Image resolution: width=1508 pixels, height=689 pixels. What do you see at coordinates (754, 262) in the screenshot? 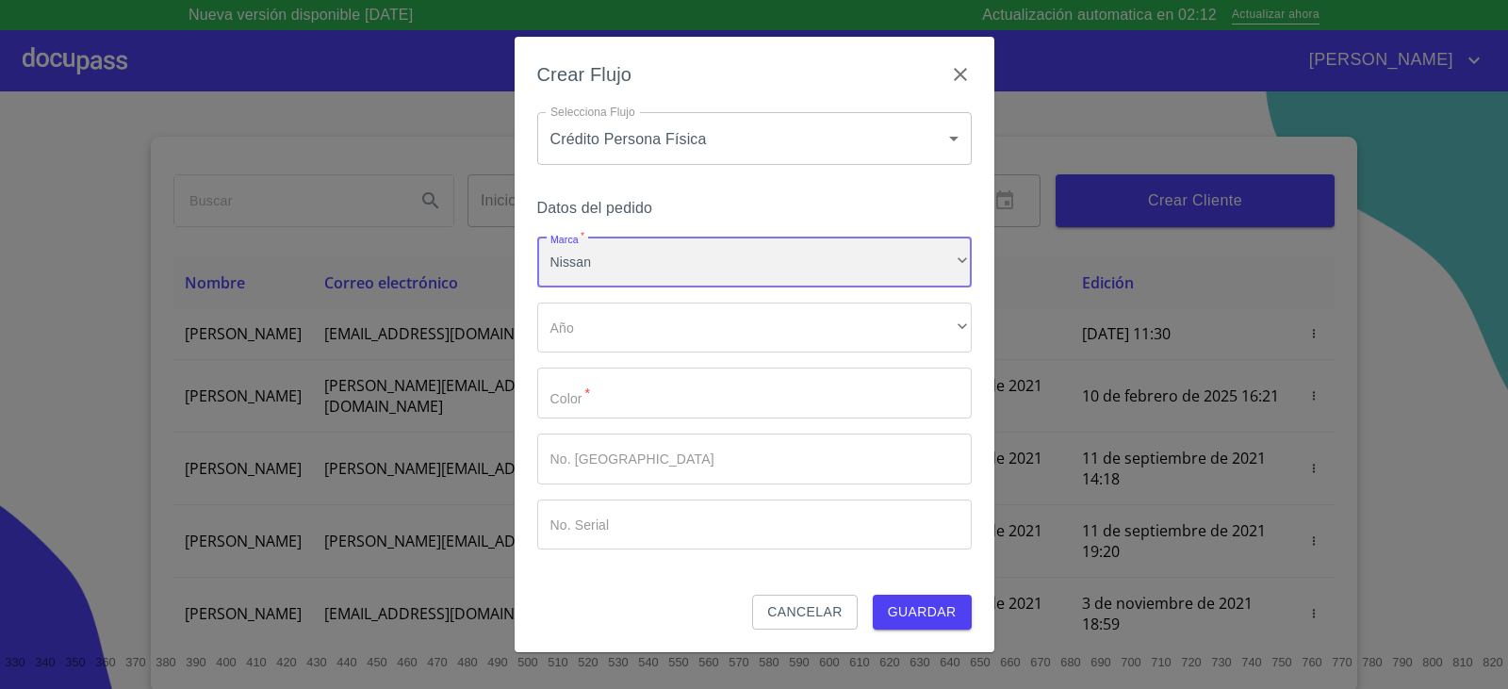
I see `div: Nissan` at bounding box center [754, 262].